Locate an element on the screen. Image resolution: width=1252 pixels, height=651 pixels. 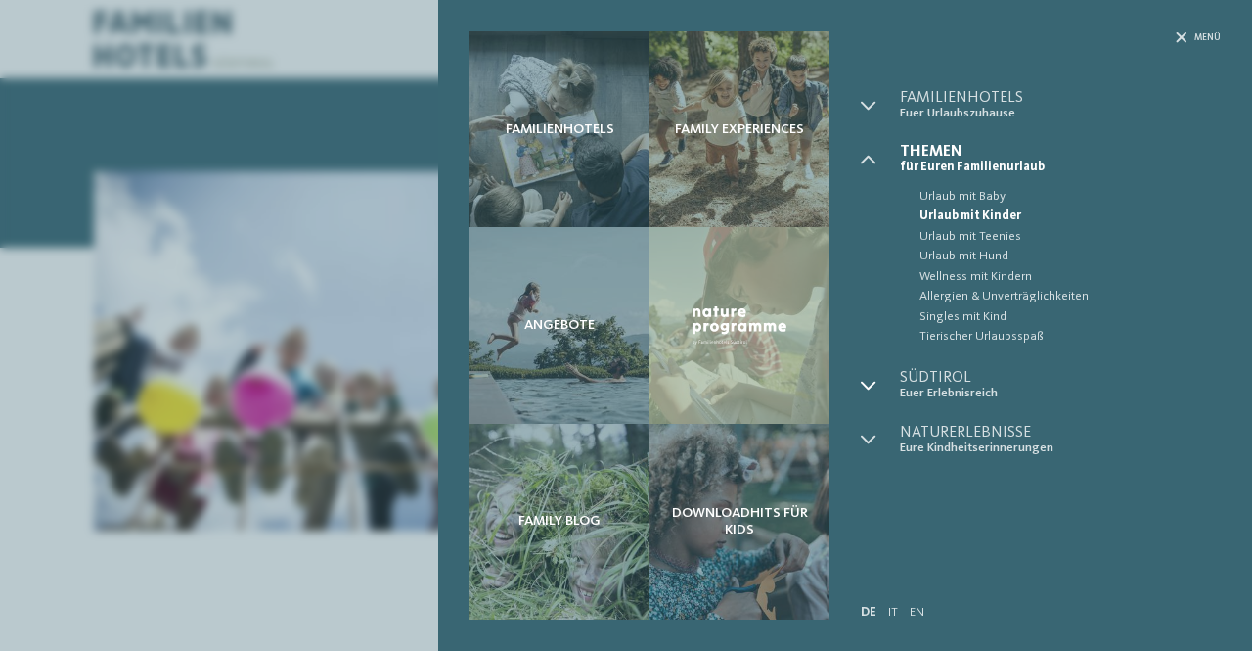
span: Naturerlebnisse is located at coordinates (1060, 432).